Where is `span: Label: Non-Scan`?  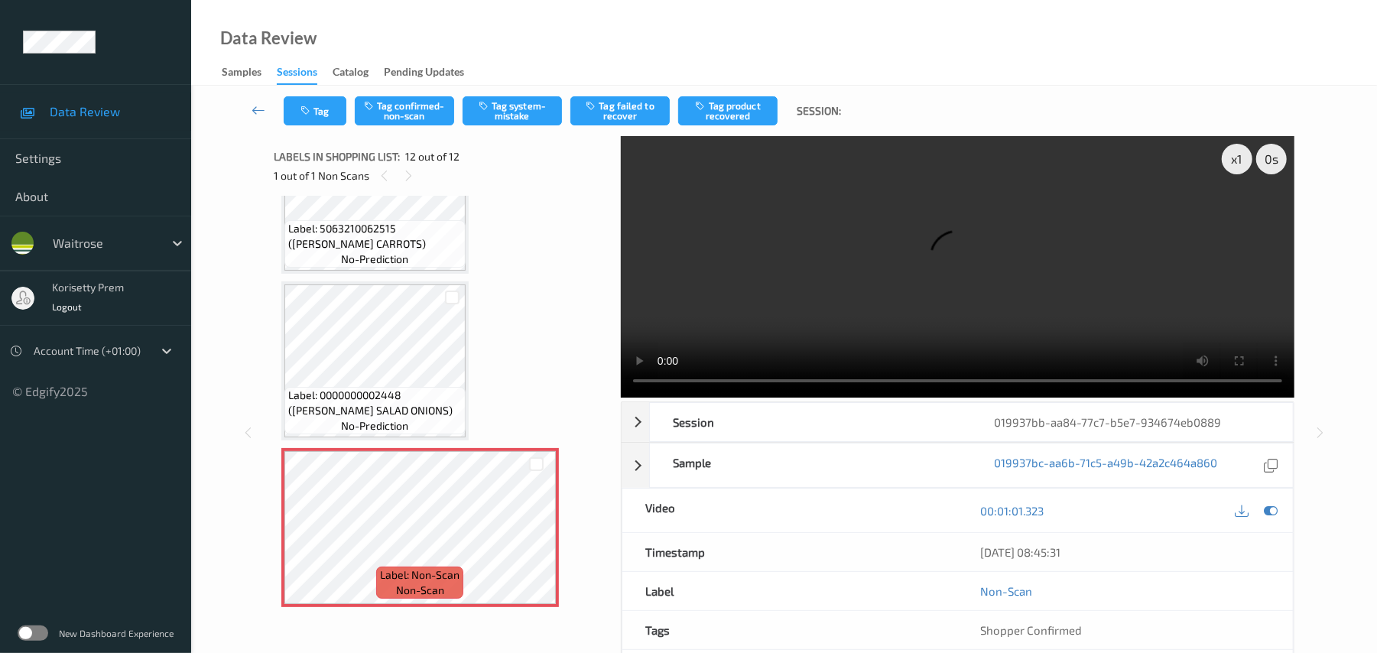 span: Label: Non-Scan is located at coordinates (420, 575).